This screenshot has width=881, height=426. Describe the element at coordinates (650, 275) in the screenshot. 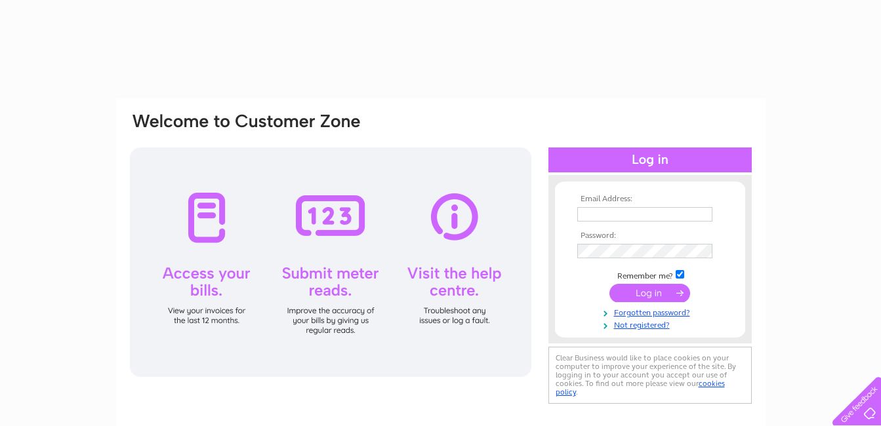

I see `td: Remember me?` at that location.